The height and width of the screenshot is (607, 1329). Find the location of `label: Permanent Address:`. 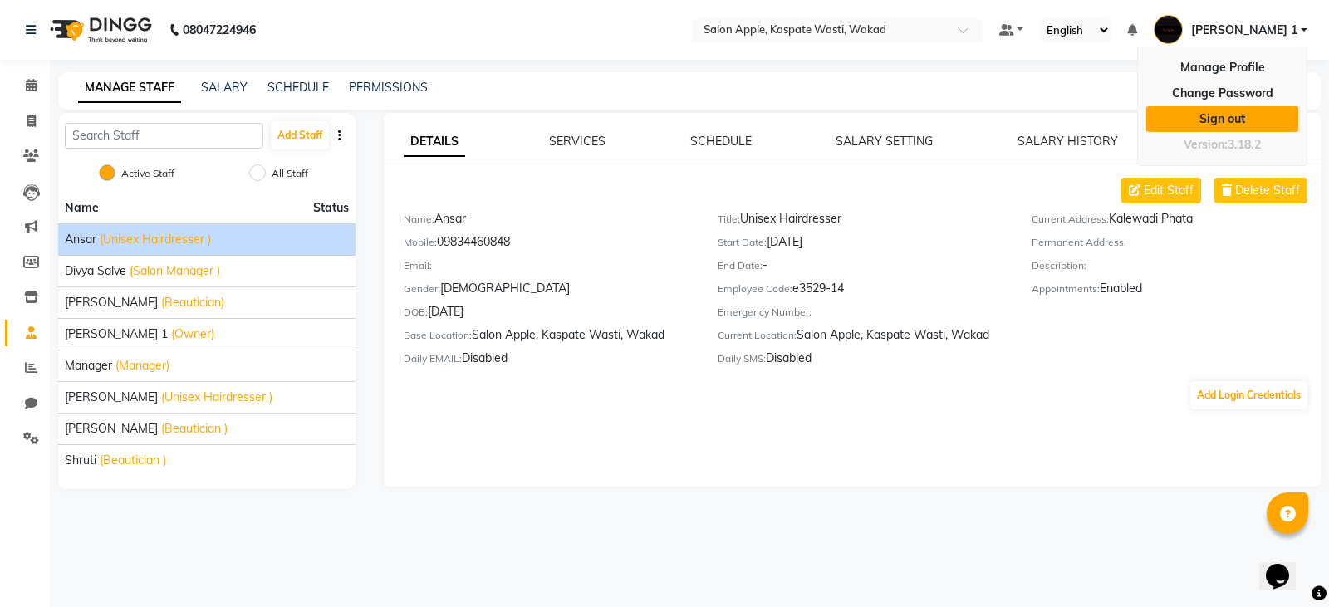

label: Permanent Address: is located at coordinates (1079, 242).